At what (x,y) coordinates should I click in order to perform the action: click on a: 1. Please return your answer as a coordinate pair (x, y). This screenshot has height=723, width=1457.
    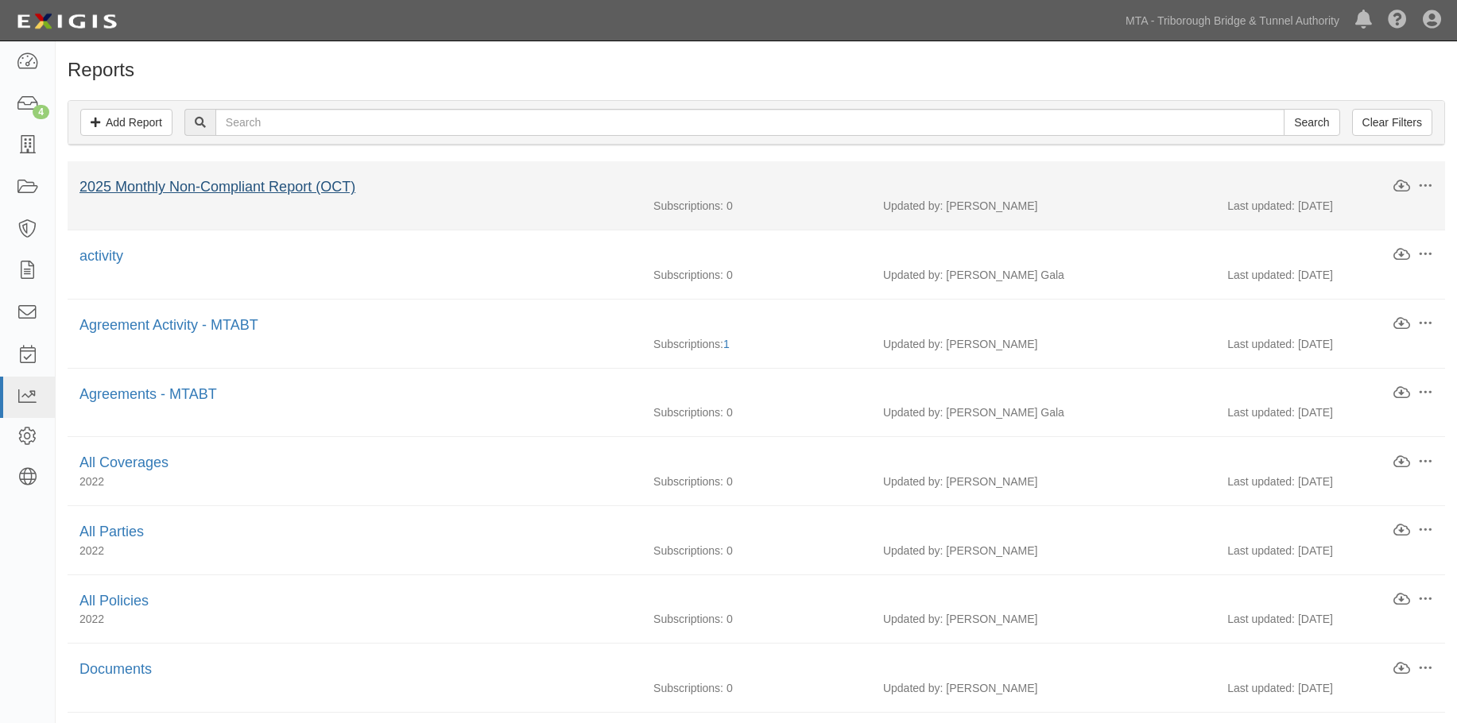
    Looking at the image, I should click on (726, 344).